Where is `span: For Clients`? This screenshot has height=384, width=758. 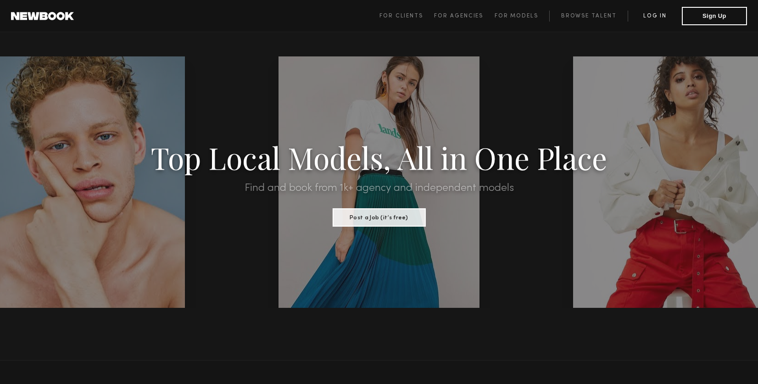 span: For Clients is located at coordinates (401, 16).